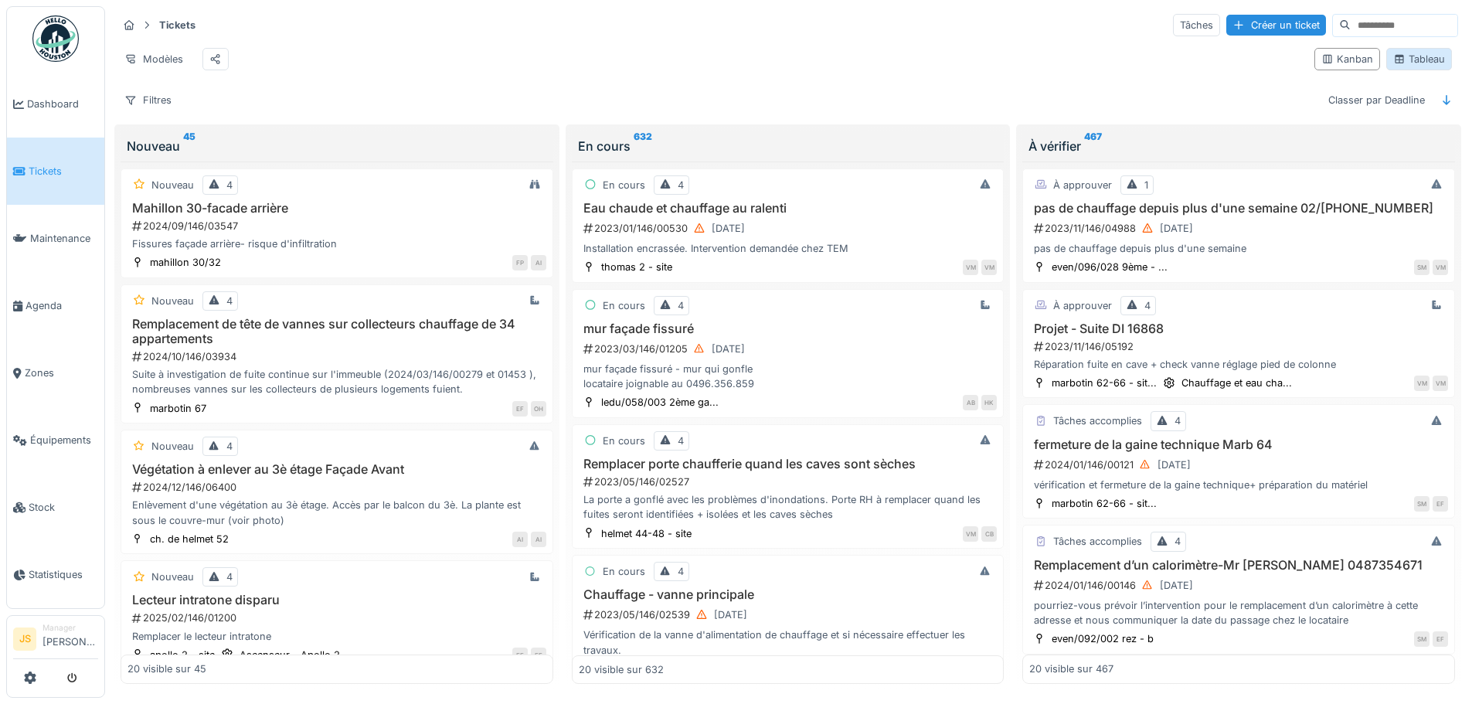 This screenshot has height=704, width=1472. Describe the element at coordinates (56, 372) in the screenshot. I see `a: Zones` at that location.